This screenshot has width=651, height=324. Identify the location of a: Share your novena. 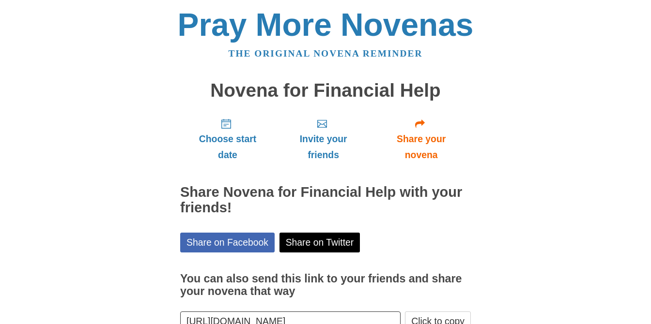
(421, 139).